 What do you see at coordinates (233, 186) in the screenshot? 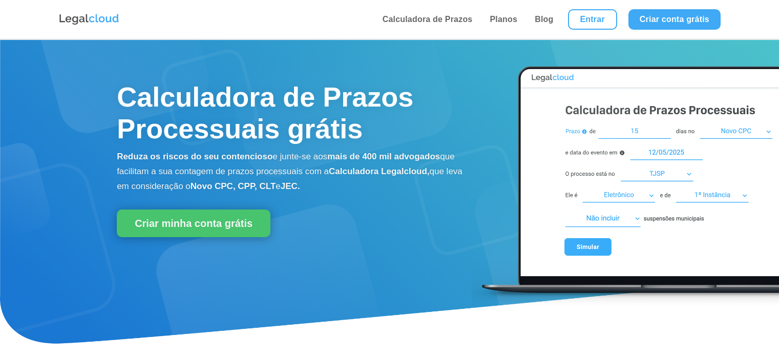
I see `b: Novo CPC, CPP, CLT` at bounding box center [233, 186].